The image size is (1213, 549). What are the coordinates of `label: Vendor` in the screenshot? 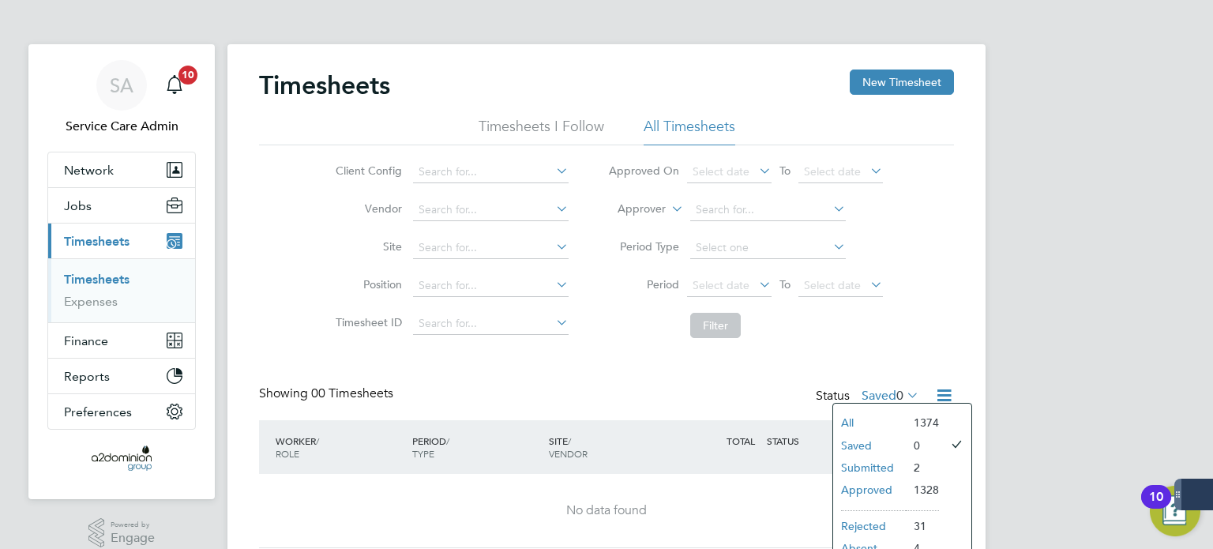 It's located at (366, 208).